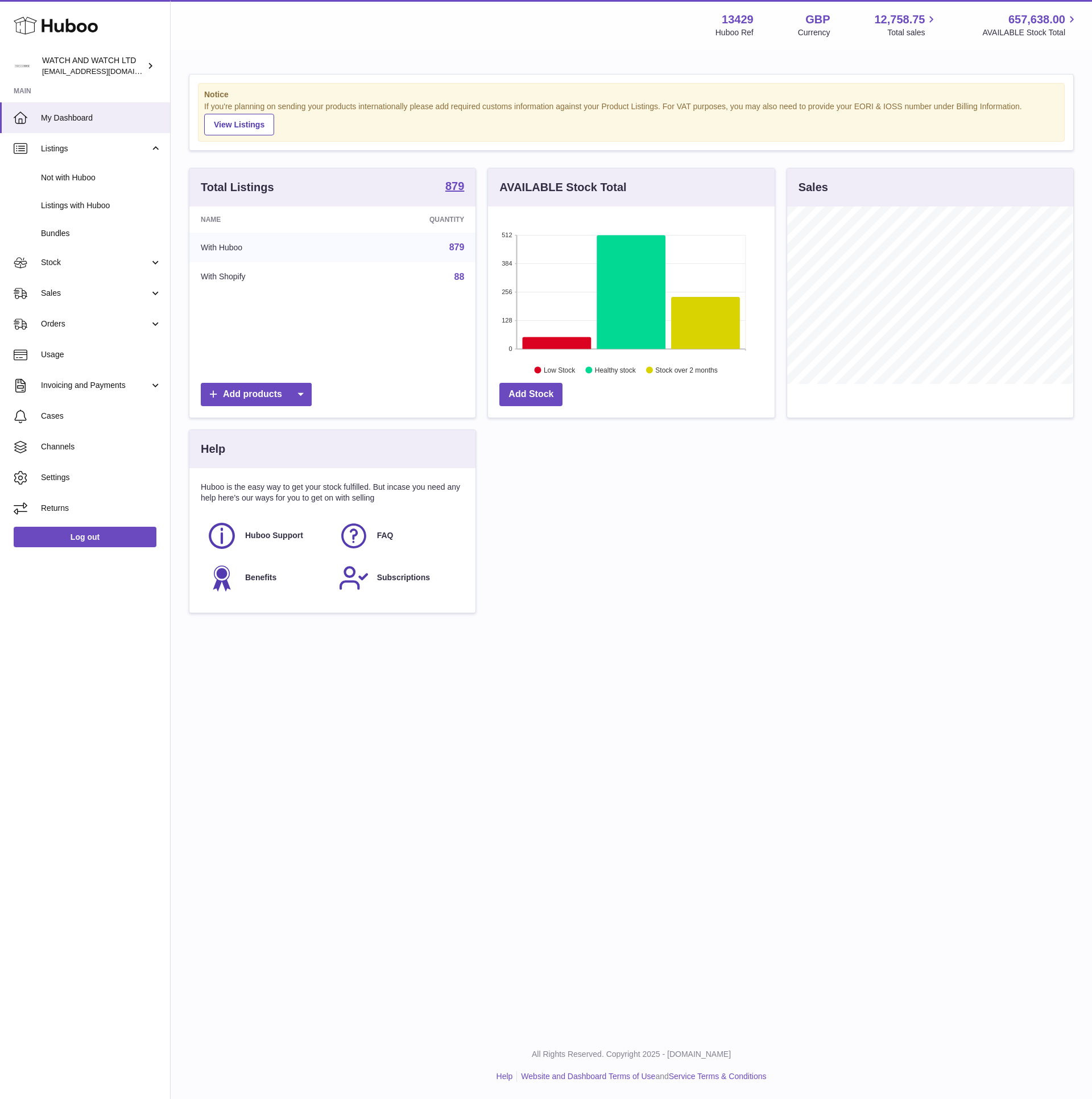 The height and width of the screenshot is (1099, 1092). What do you see at coordinates (260, 577) in the screenshot?
I see `span: Benefits` at bounding box center [260, 577].